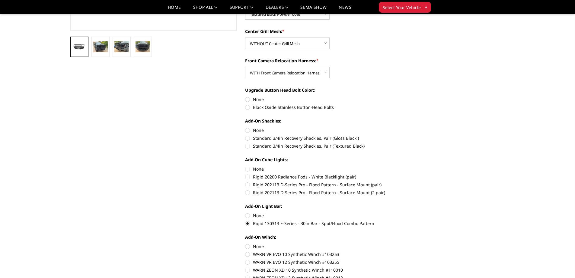 The width and height of the screenshot is (575, 278). What do you see at coordinates (313, 9) in the screenshot?
I see `a: SEMA Show` at bounding box center [313, 9].